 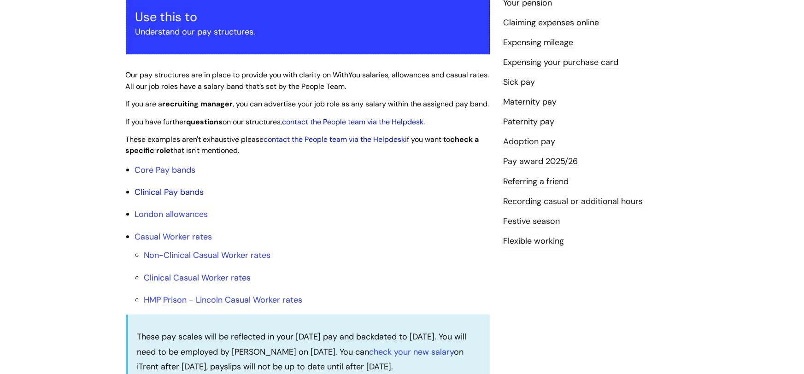 What do you see at coordinates (537, 182) in the screenshot?
I see `a: Referring a friend` at bounding box center [537, 182].